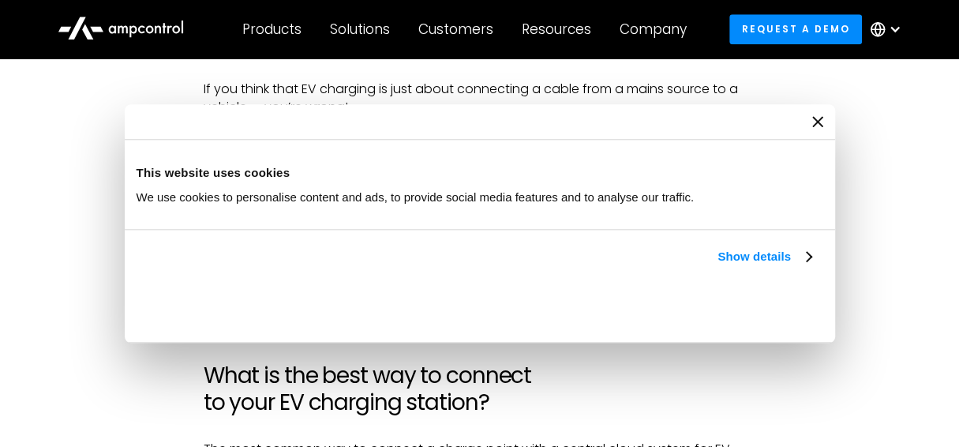  What do you see at coordinates (455, 29) in the screenshot?
I see `div: Customers` at bounding box center [455, 29].